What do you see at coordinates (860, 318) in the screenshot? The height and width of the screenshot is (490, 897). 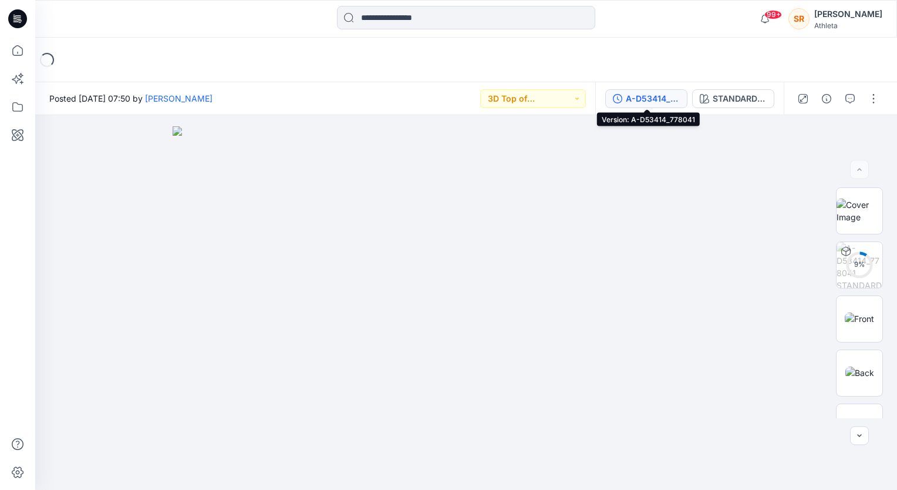 I see `img: Front` at bounding box center [860, 318].